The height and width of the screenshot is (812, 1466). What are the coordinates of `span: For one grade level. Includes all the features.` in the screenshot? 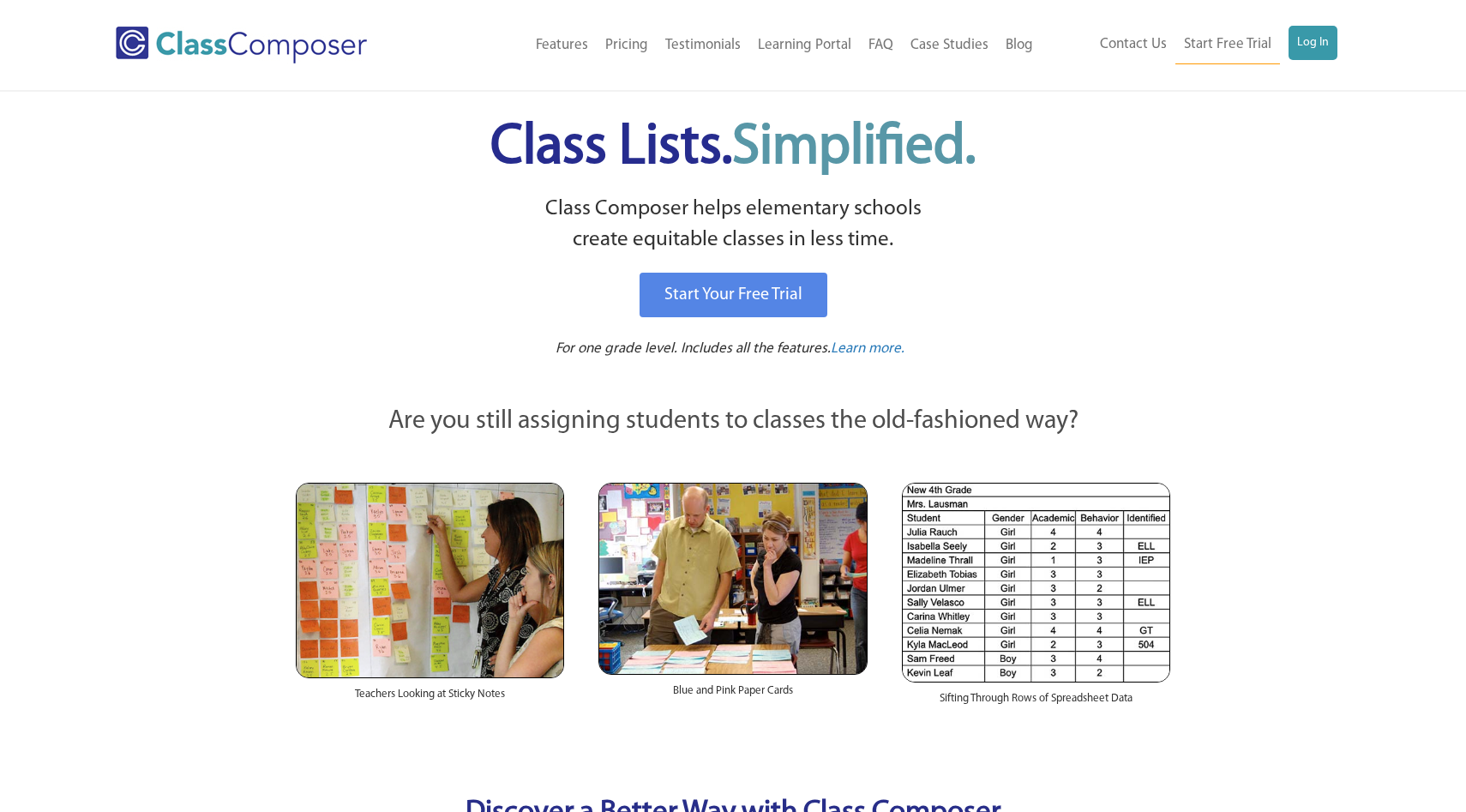 It's located at (693, 348).